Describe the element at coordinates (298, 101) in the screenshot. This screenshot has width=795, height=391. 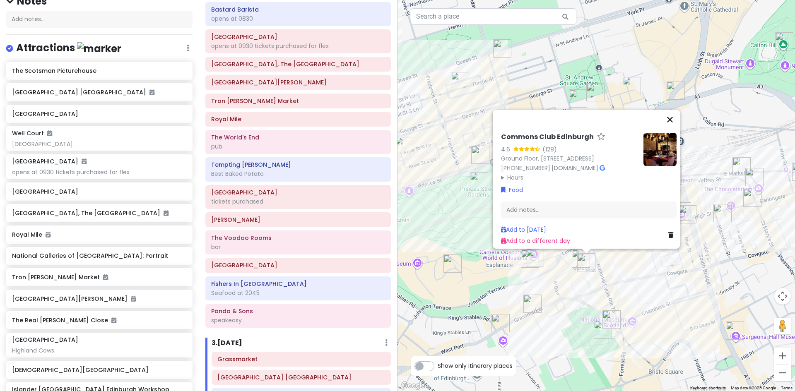
I see `h6: Tron Kirk Market` at that location.